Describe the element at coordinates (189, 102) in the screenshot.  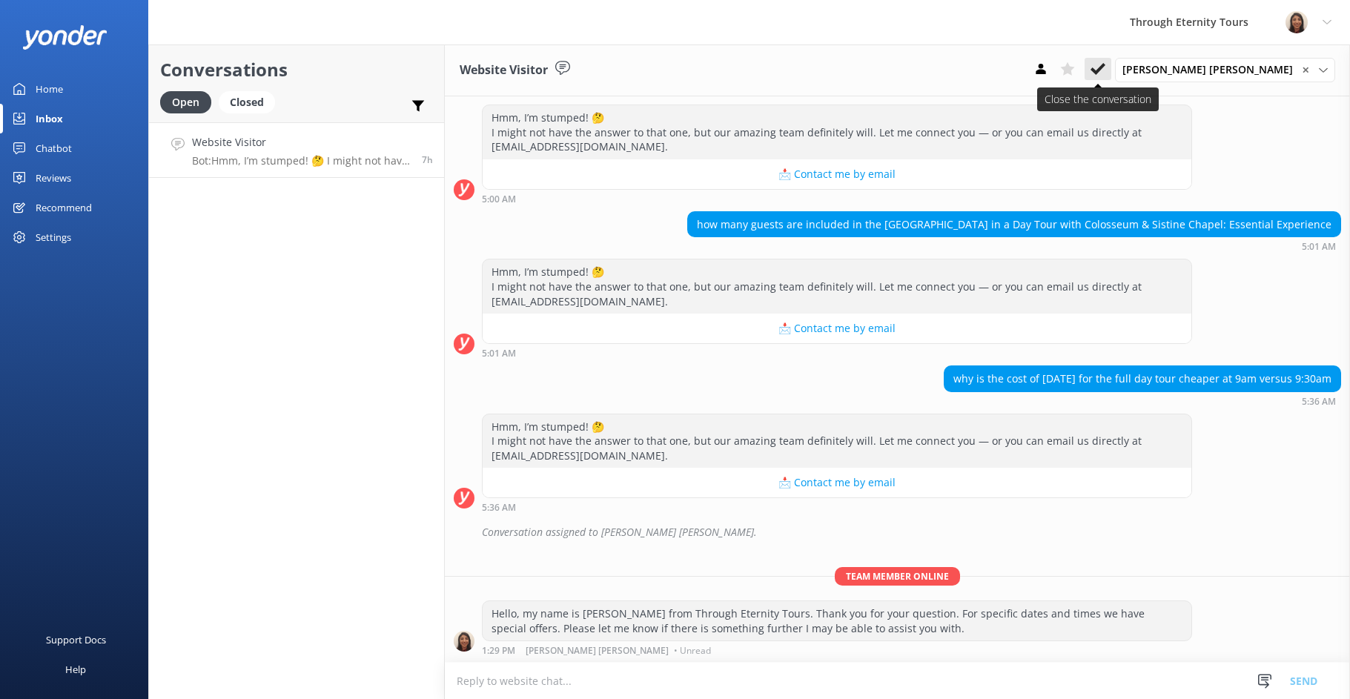
I see `a: Open` at that location.